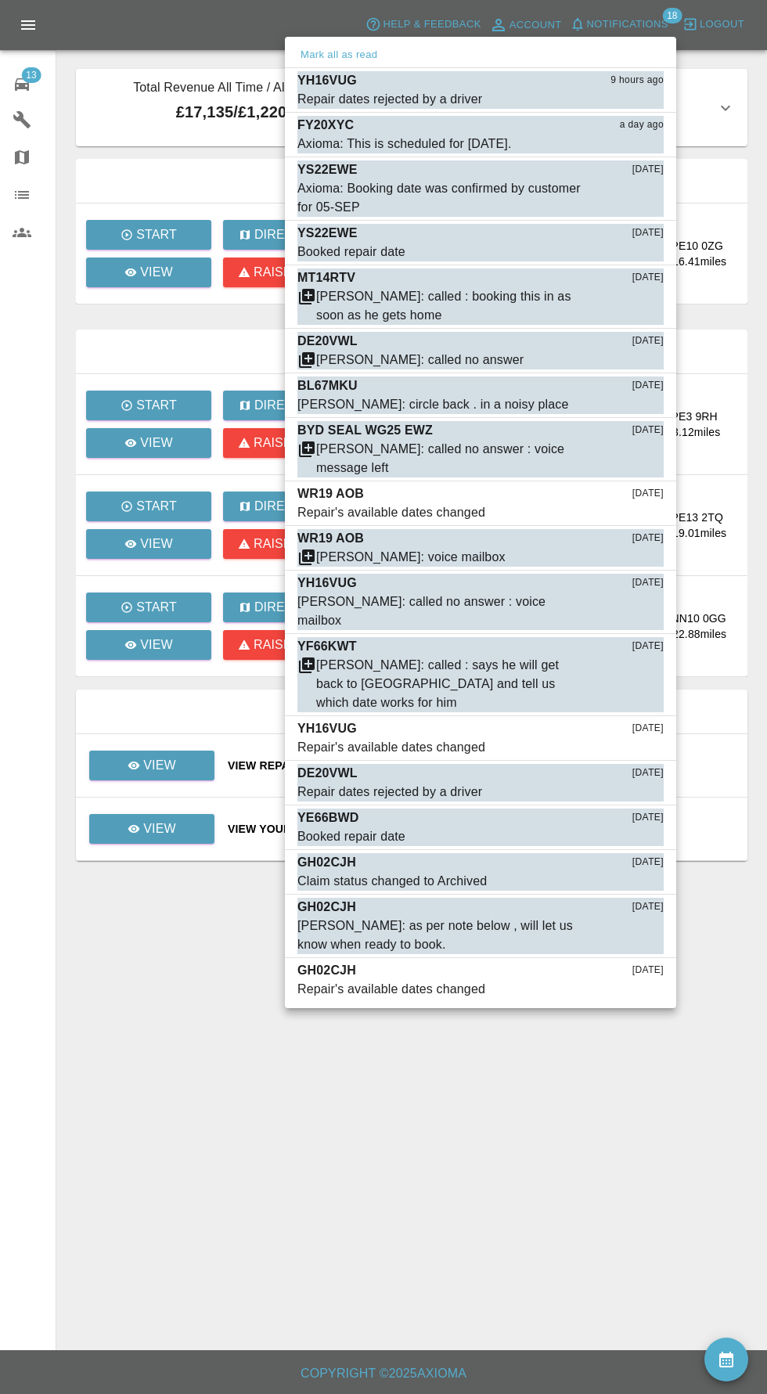  I want to click on p: YF66KWT, so click(327, 646).